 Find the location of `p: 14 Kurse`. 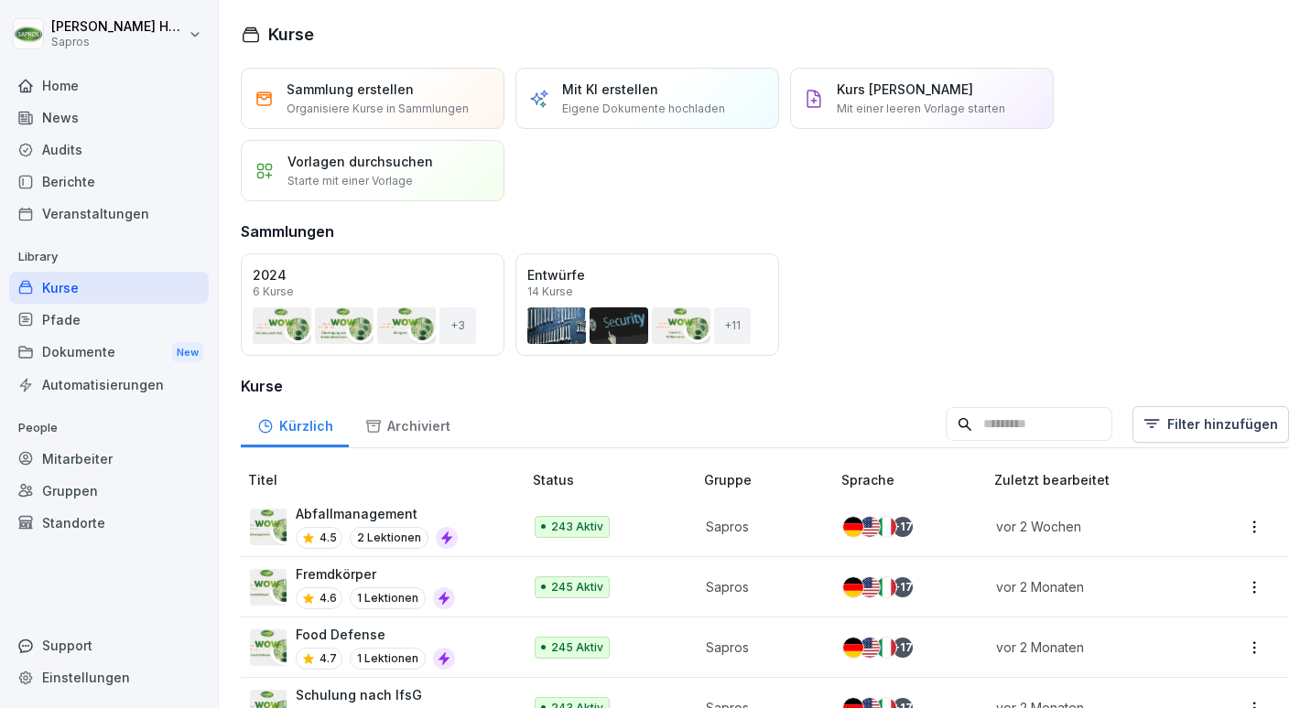

p: 14 Kurse is located at coordinates (550, 292).